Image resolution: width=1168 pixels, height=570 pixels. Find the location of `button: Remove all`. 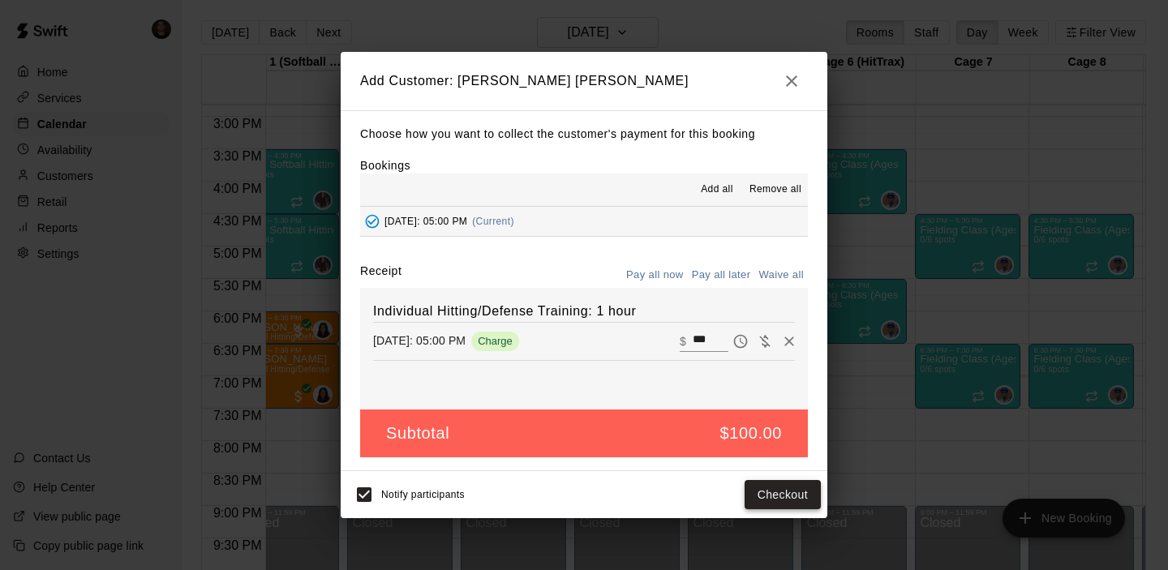

button: Remove all is located at coordinates (775, 190).